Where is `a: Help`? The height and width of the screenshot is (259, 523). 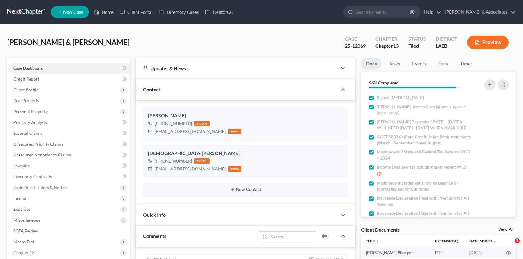
a: Help is located at coordinates (431, 12).